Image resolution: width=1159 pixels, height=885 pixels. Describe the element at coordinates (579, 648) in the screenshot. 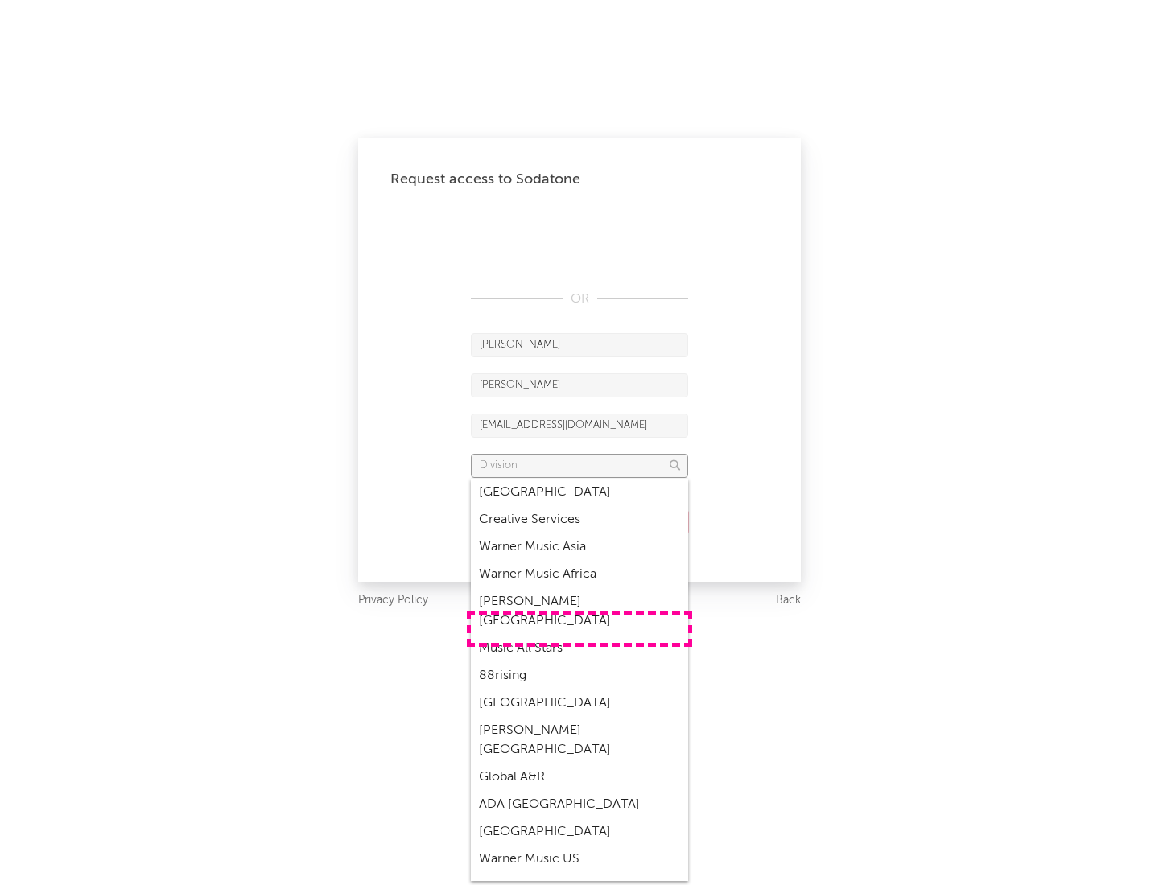

I see `div: Music All Stars` at that location.